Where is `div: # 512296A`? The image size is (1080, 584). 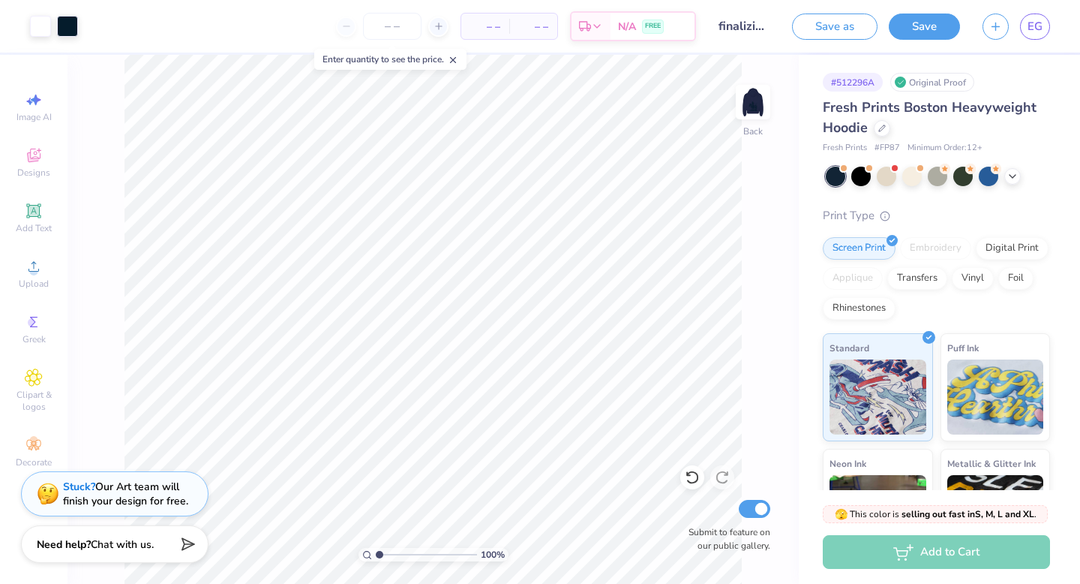 div: # 512296A is located at coordinates (853, 82).